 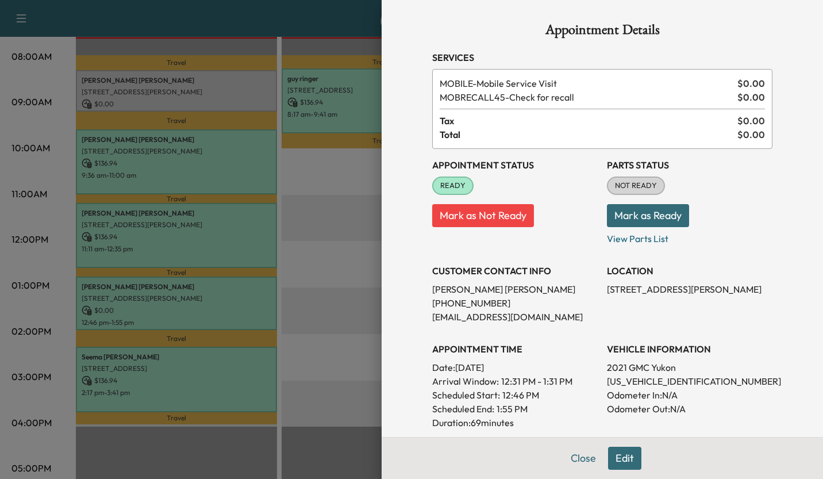 What do you see at coordinates (483, 216) in the screenshot?
I see `button: Mark as Not Ready` at bounding box center [483, 216].